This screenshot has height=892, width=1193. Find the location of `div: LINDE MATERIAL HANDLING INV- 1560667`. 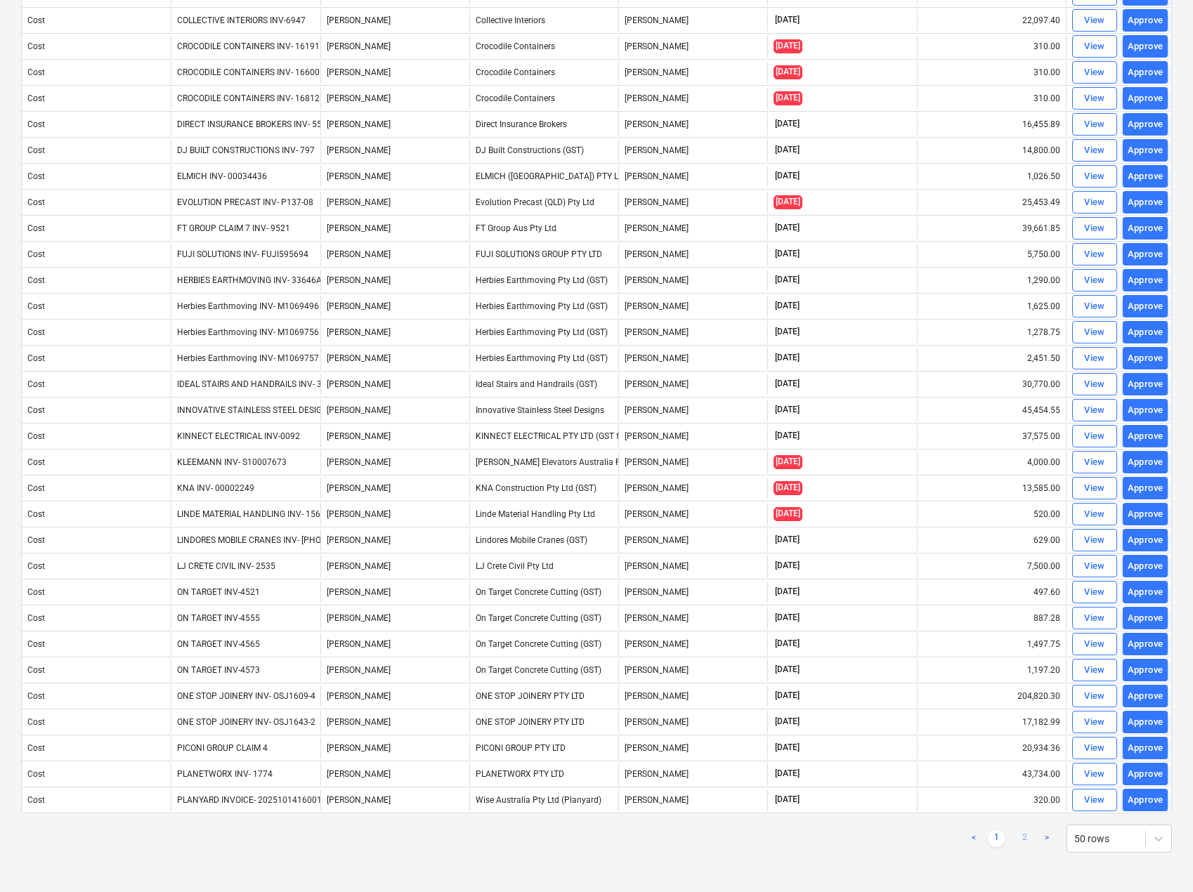

div: LINDE MATERIAL HANDLING INV- 1560667 is located at coordinates (258, 514).